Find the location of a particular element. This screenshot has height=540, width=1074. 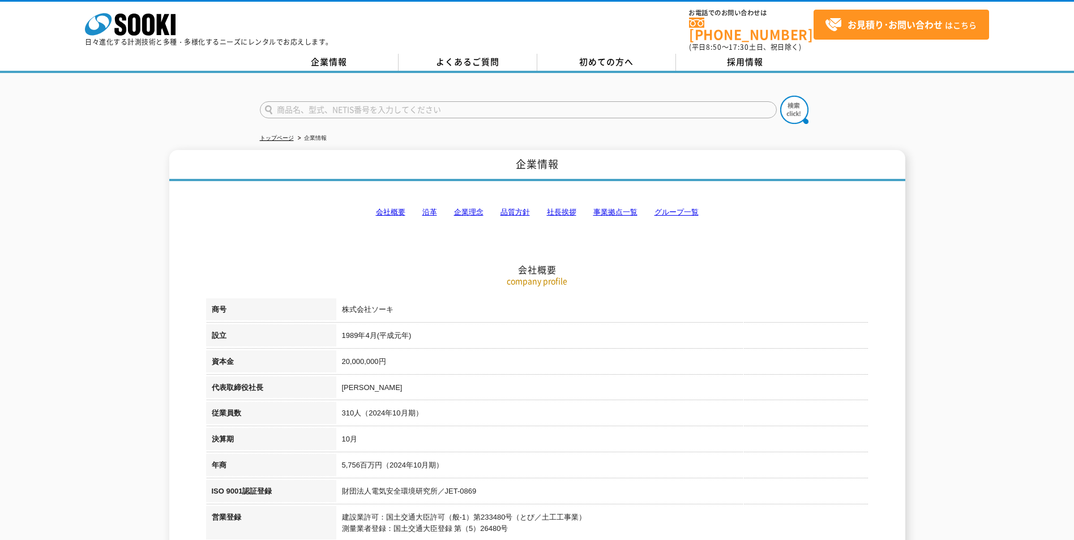

th: 決算期 is located at coordinates (271, 441).